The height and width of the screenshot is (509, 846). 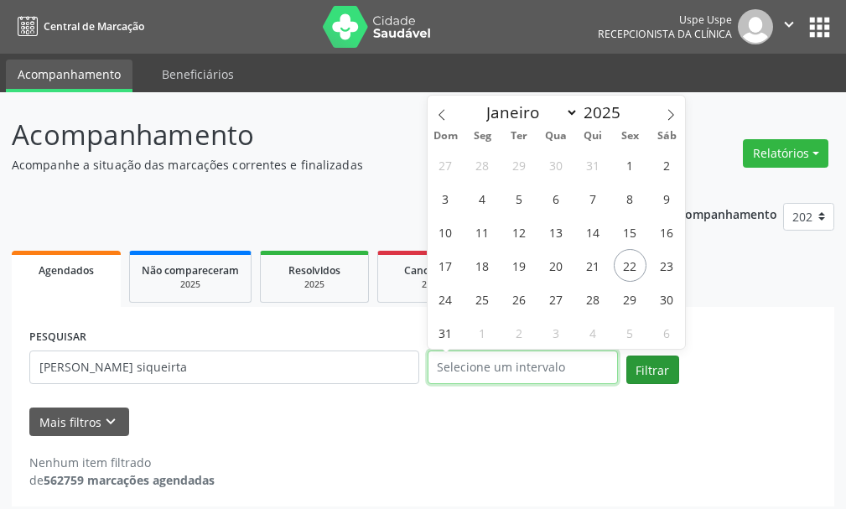 I want to click on span: Agosto 28, 2025, so click(x=593, y=299).